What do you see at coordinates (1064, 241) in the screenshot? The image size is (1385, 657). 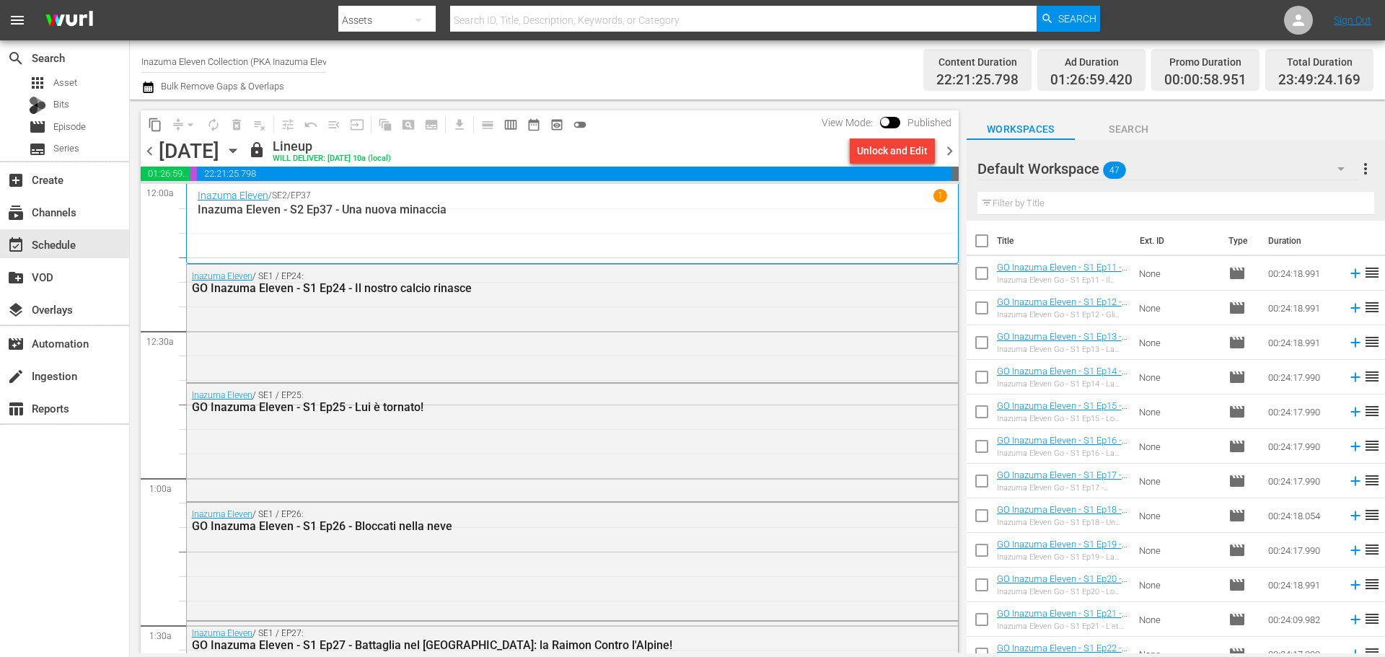 I see `th: Title` at bounding box center [1064, 241].